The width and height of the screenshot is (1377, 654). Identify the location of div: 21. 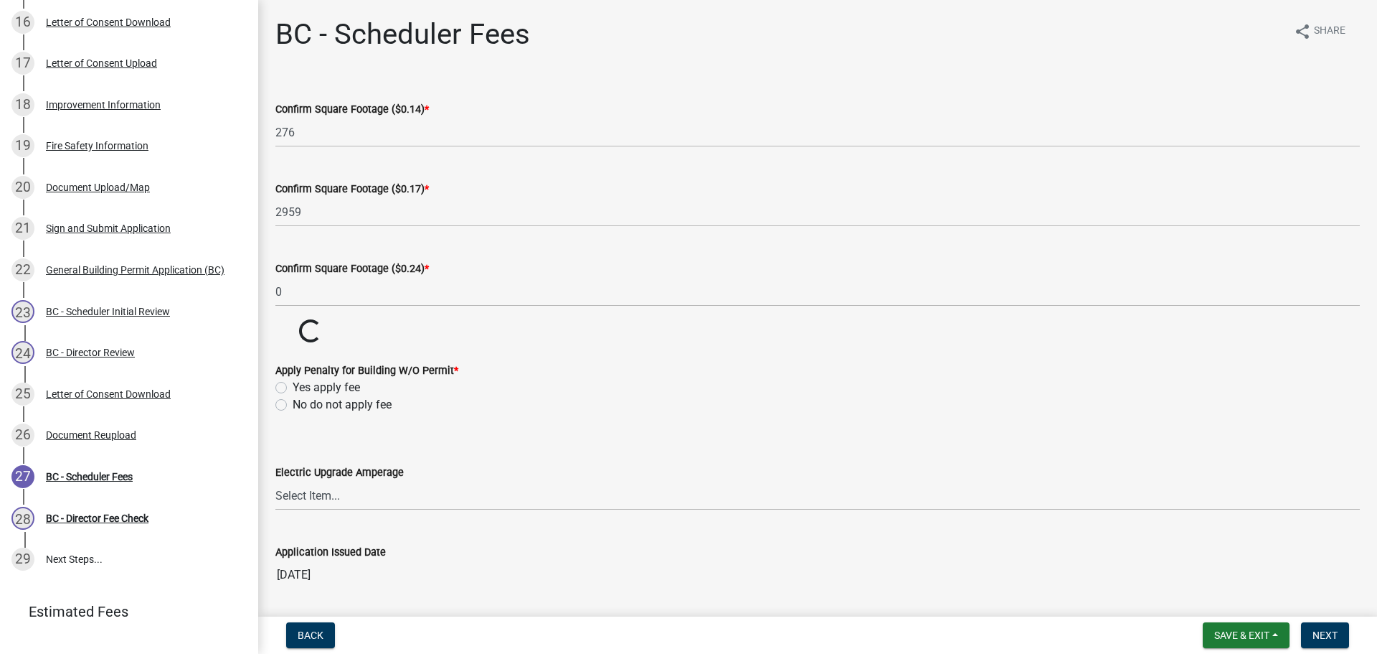
(23, 228).